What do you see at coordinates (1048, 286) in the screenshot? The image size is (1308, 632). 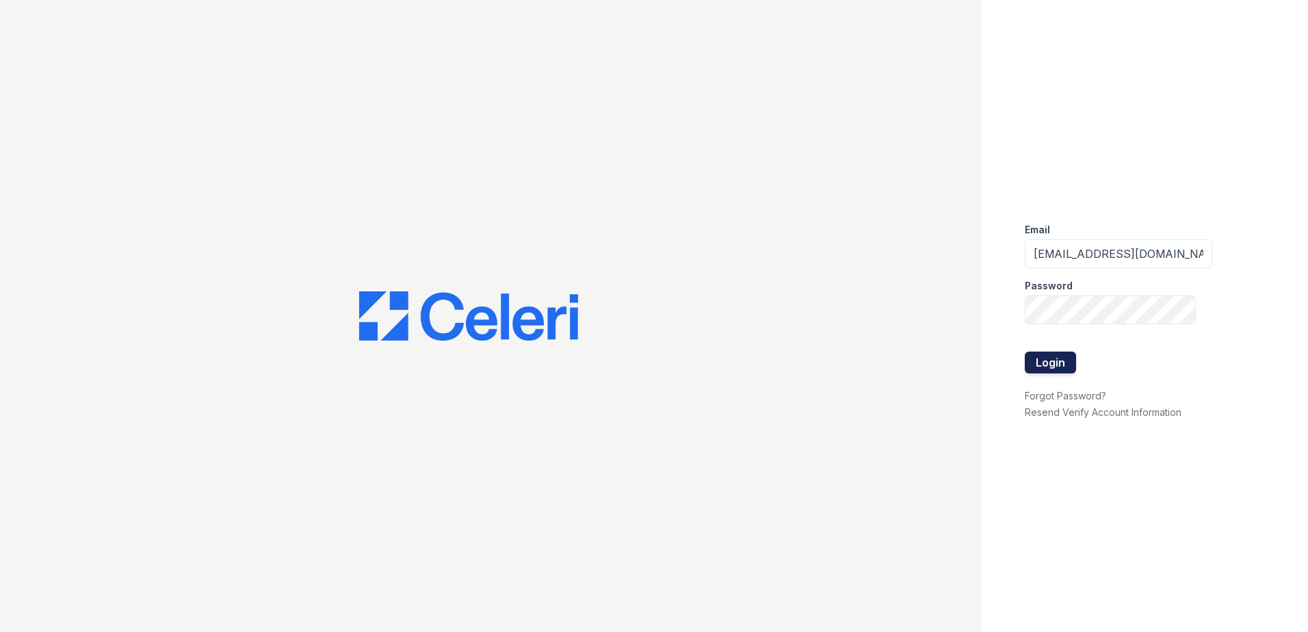 I see `label: Password` at bounding box center [1048, 286].